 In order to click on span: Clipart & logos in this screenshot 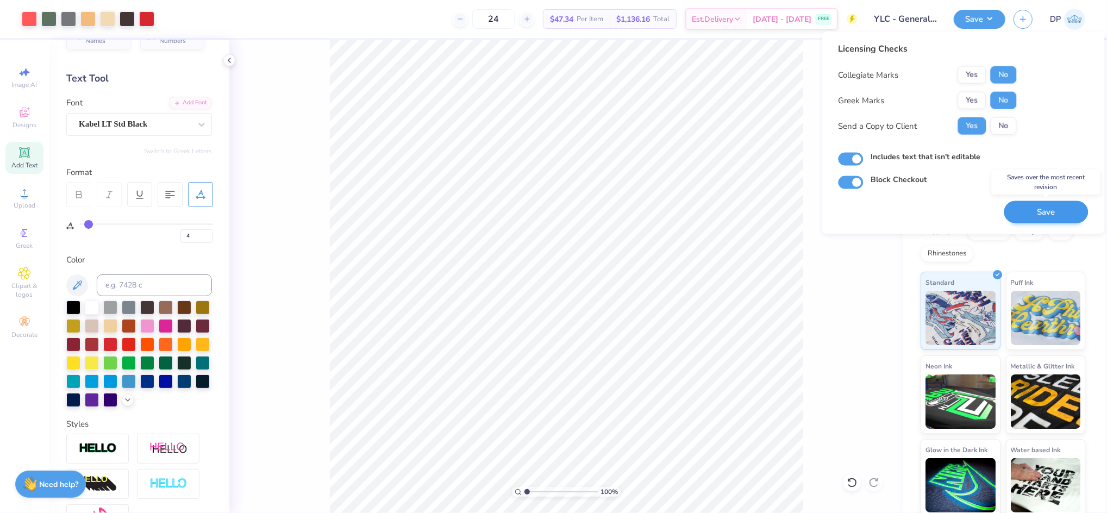, I will do `click(24, 290)`.